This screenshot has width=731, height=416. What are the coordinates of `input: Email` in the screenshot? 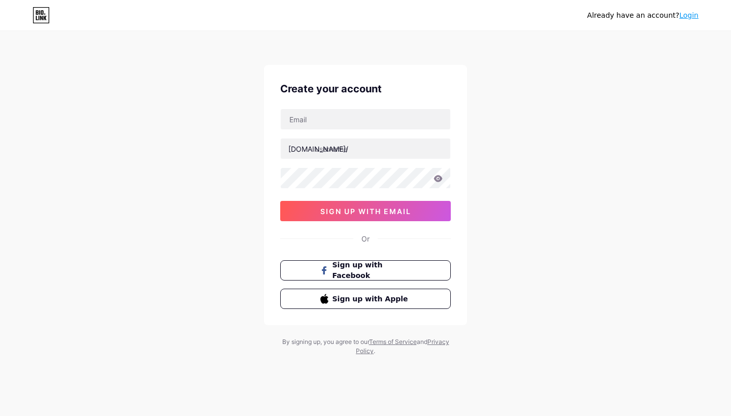 It's located at (366, 119).